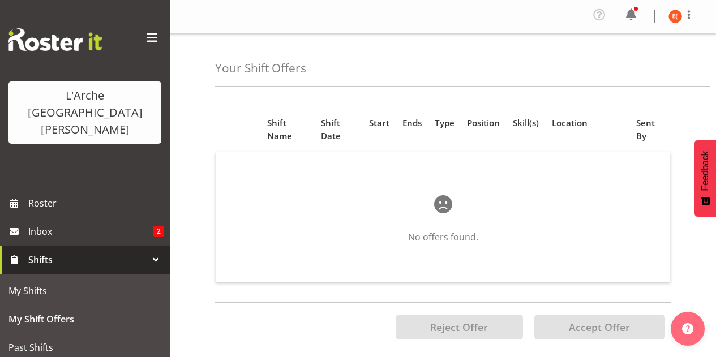  Describe the element at coordinates (706, 178) in the screenshot. I see `button: Feedback - Show survey` at that location.